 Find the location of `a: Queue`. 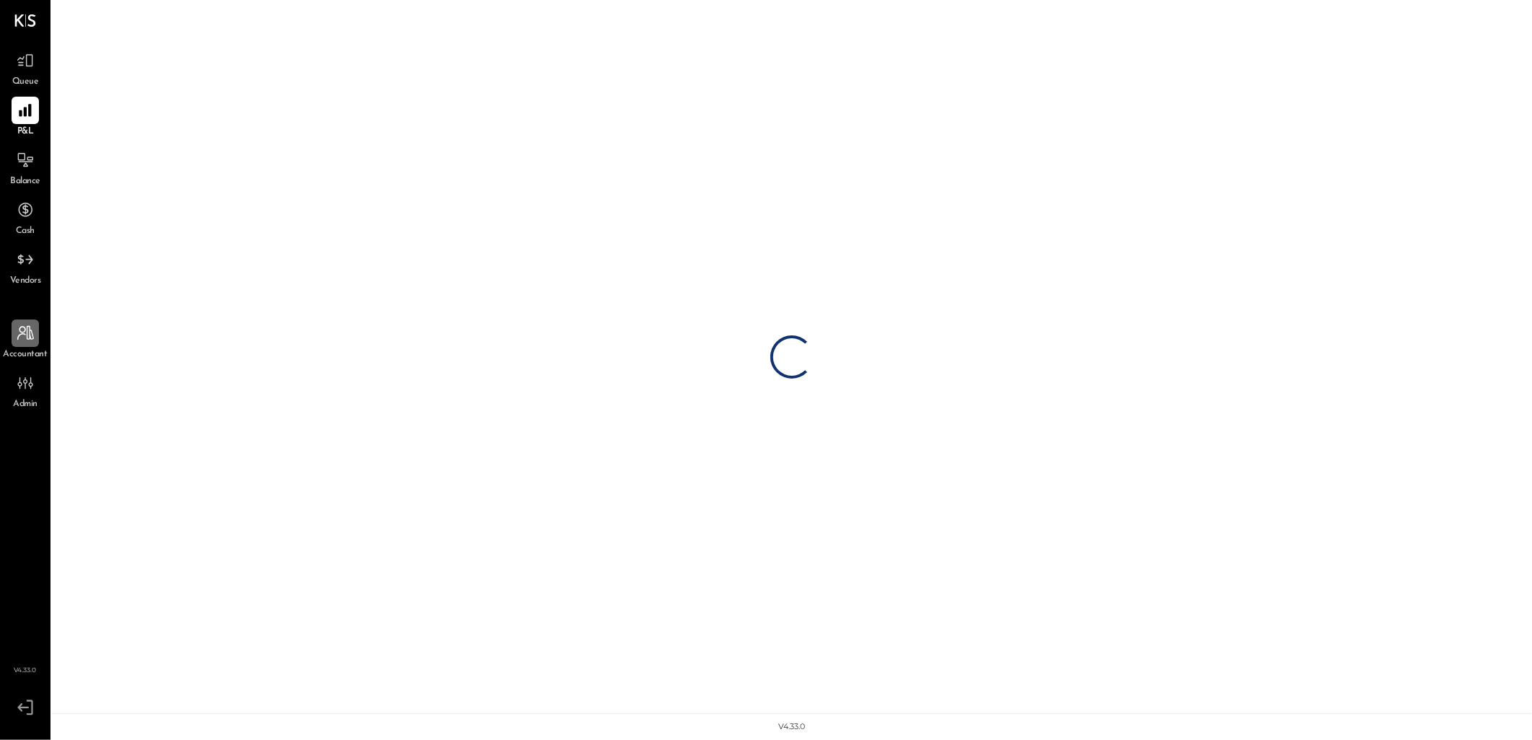

a: Queue is located at coordinates (25, 68).